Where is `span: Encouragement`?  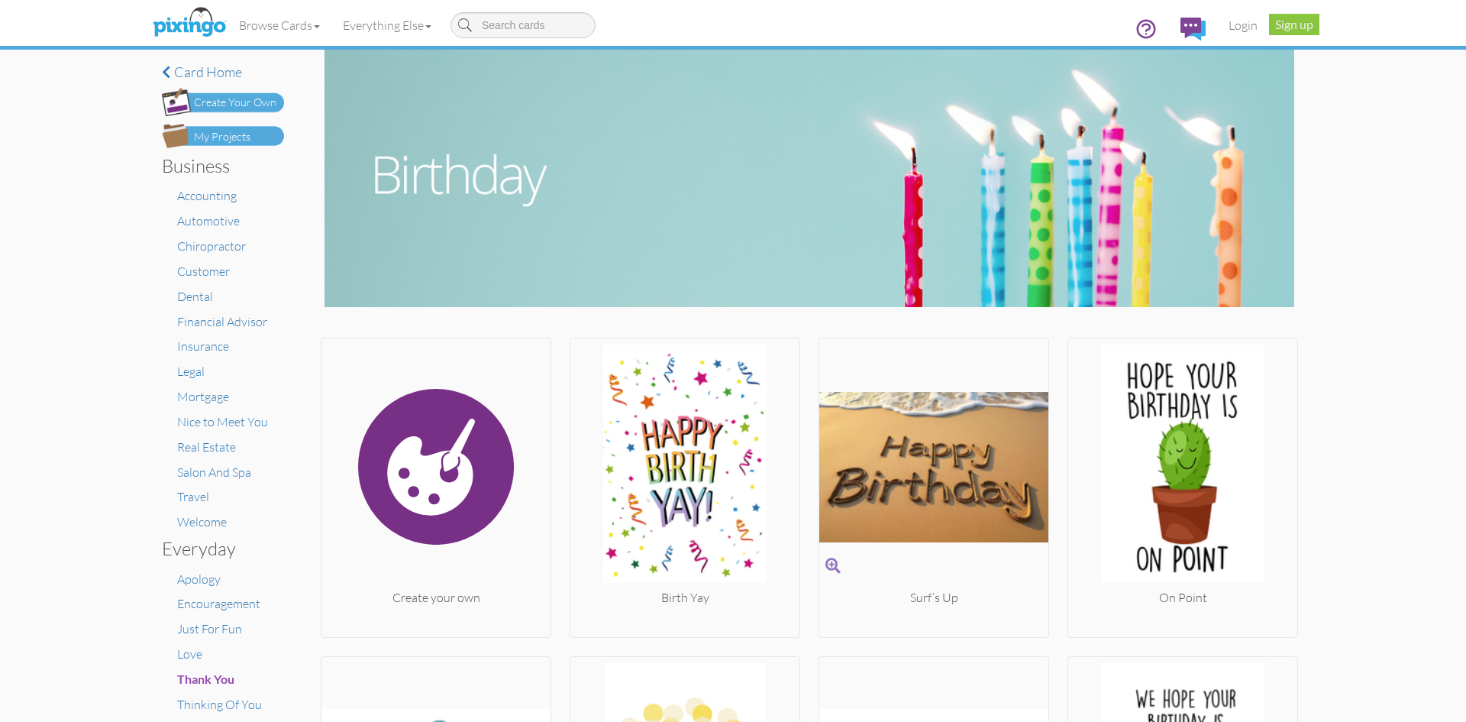
span: Encouragement is located at coordinates (218, 603).